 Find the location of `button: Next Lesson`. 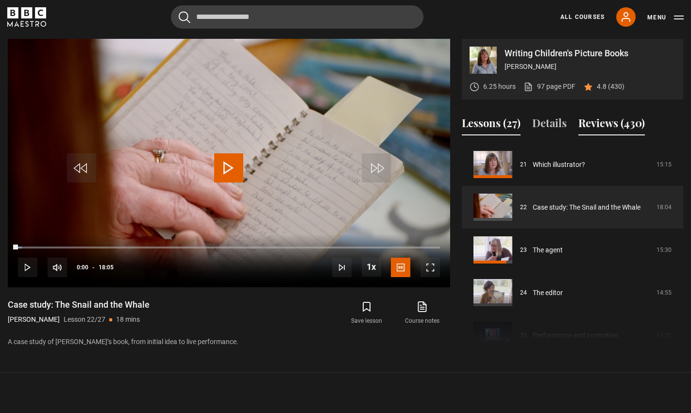

button: Next Lesson is located at coordinates (342, 268).